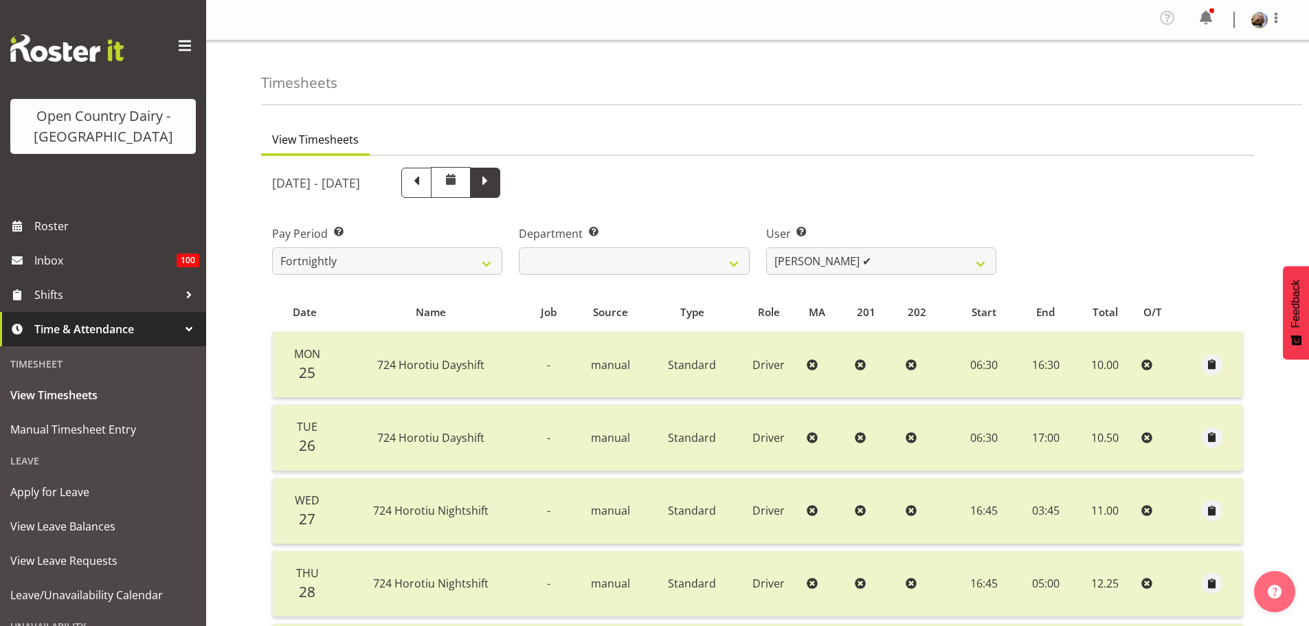 Image resolution: width=1309 pixels, height=626 pixels. What do you see at coordinates (1046, 511) in the screenshot?
I see `td: 03:45` at bounding box center [1046, 511].